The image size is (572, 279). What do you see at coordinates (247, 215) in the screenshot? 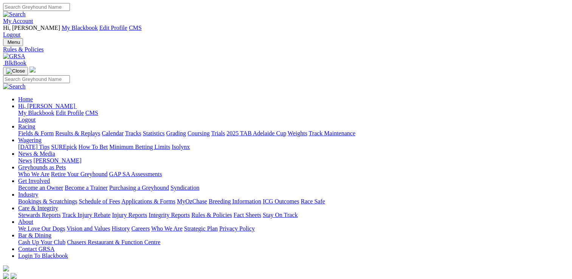
I see `a: Fact Sheets` at bounding box center [247, 215].